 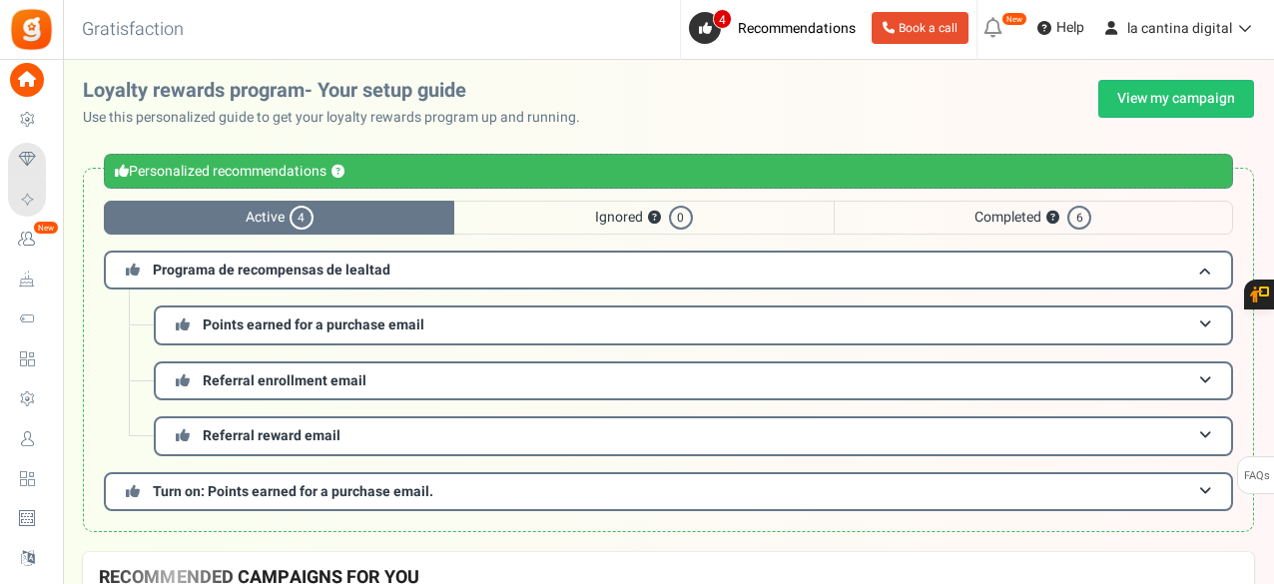 What do you see at coordinates (272, 270) in the screenshot?
I see `span: Programa de recompensas de lealtad` at bounding box center [272, 270].